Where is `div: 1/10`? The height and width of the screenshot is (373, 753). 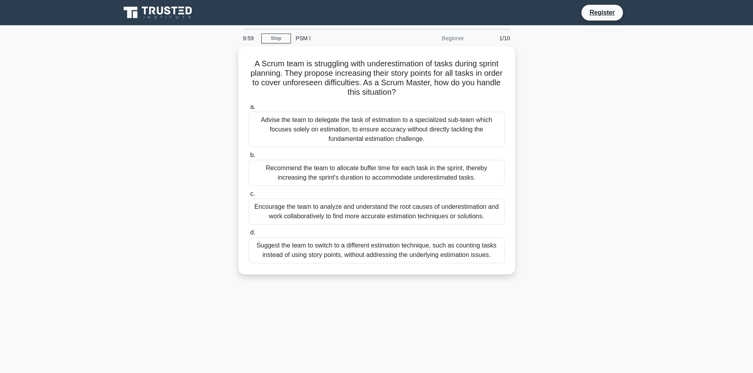
div: 1/10 is located at coordinates (492, 38).